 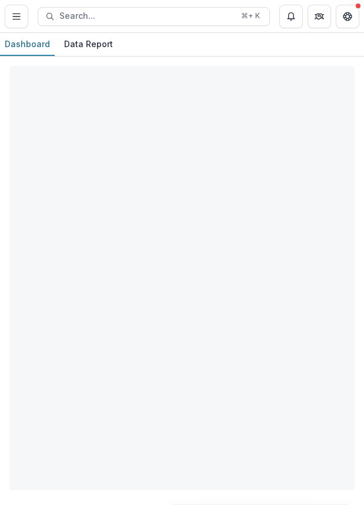 I want to click on button: Notifications, so click(x=291, y=16).